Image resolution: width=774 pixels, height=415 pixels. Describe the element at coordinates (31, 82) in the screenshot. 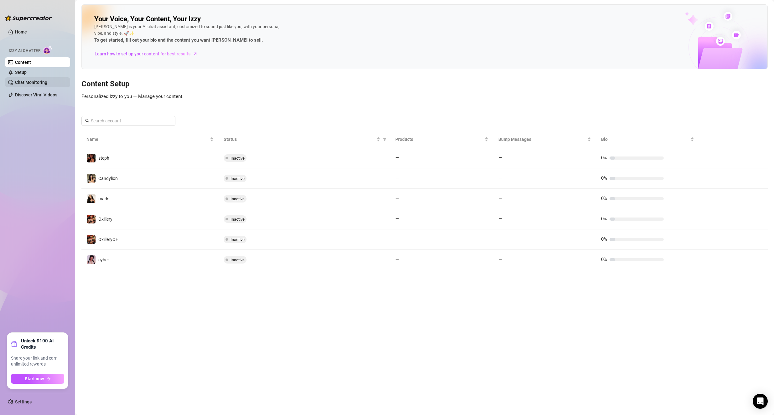

I see `a: Chat Monitoring` at that location.